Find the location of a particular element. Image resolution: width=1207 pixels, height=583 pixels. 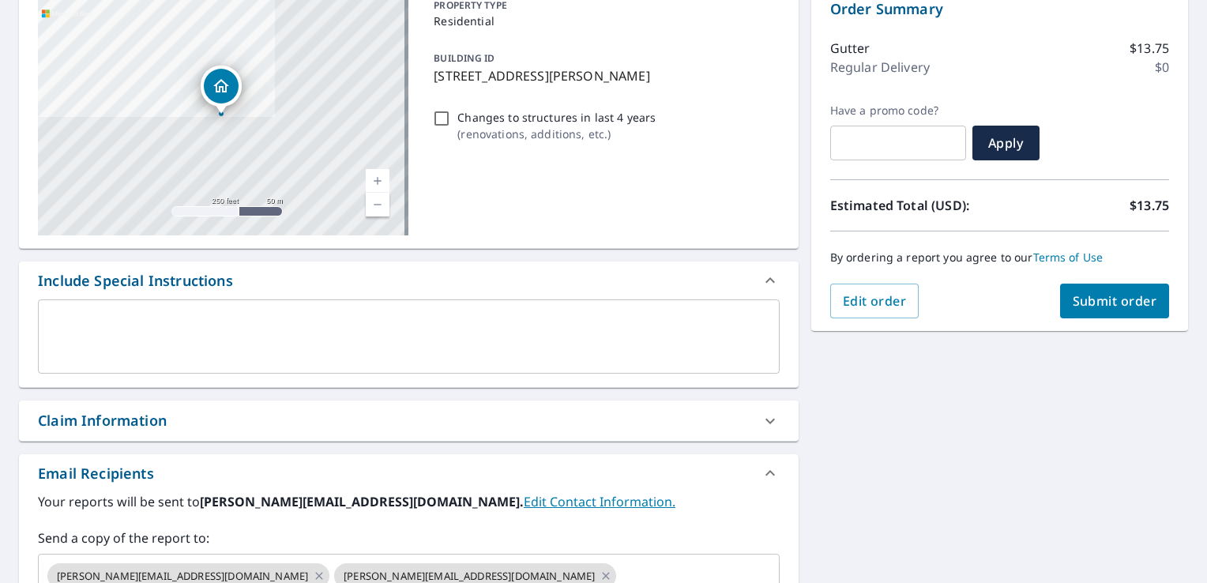

p: ( renovations, additions, etc. ) is located at coordinates (556, 133).